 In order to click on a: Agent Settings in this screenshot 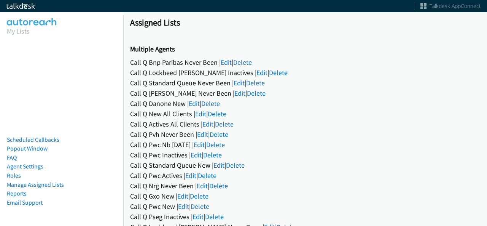, I will do `click(25, 166)`.